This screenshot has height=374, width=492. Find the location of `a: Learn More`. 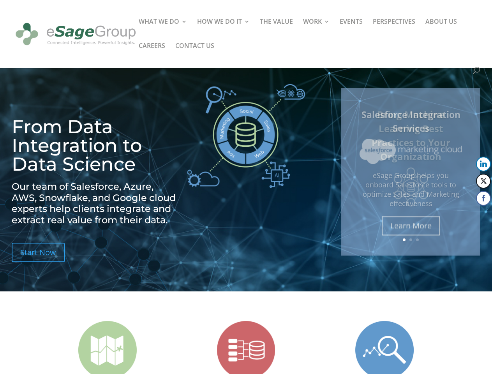

a: Learn More is located at coordinates (411, 226).